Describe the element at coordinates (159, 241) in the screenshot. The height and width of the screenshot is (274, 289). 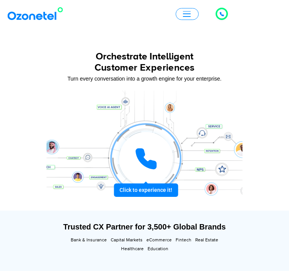
I see `a: eCommerce` at that location.